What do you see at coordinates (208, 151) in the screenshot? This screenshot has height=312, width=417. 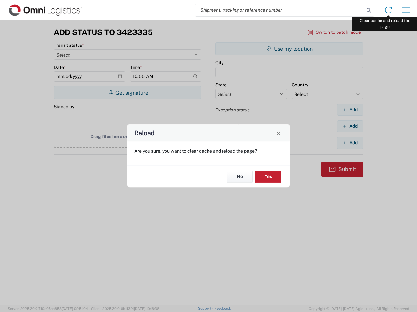 I see `p: Are you sure, you want to clear cache and reload the page?` at bounding box center [208, 151].